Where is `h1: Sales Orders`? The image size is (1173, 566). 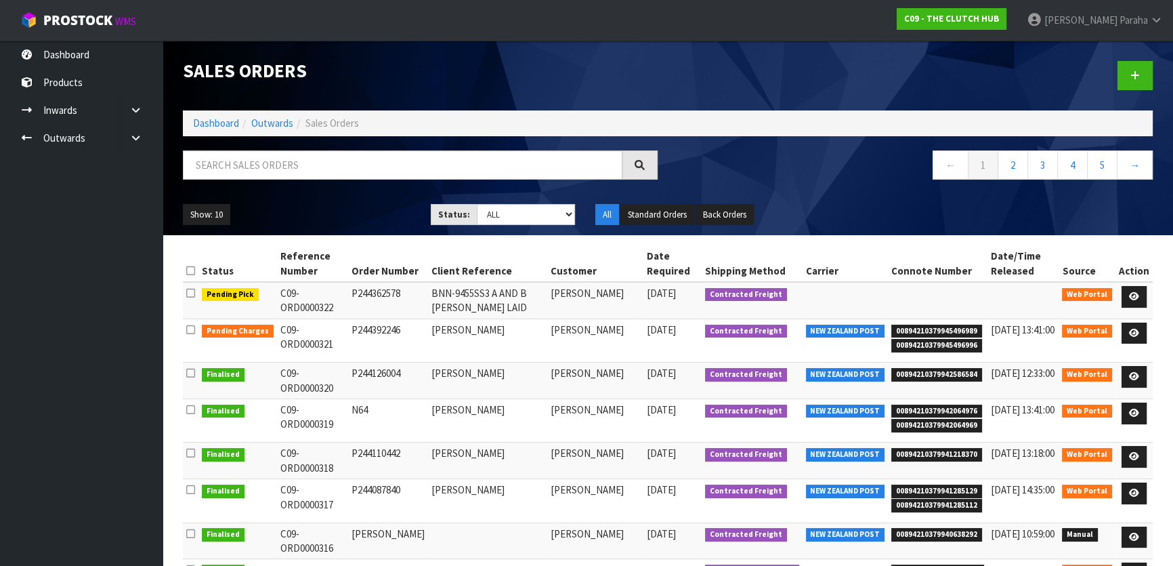
h1: Sales Orders is located at coordinates (420, 71).